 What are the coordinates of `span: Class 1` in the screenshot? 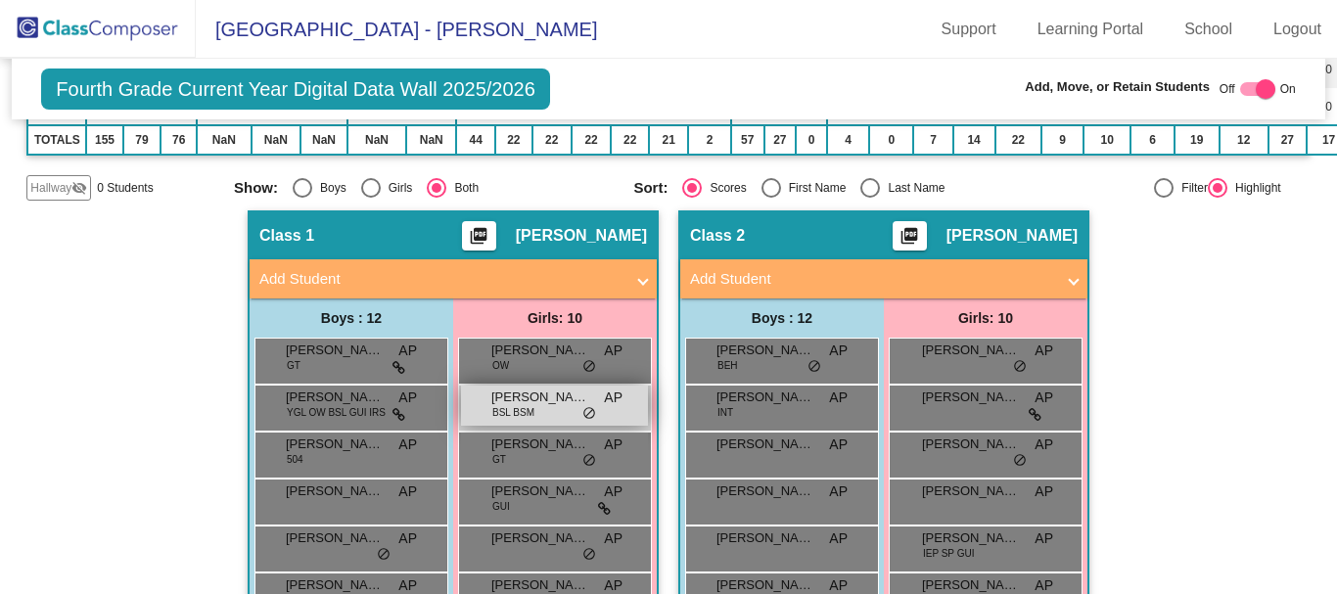 It's located at (287, 236).